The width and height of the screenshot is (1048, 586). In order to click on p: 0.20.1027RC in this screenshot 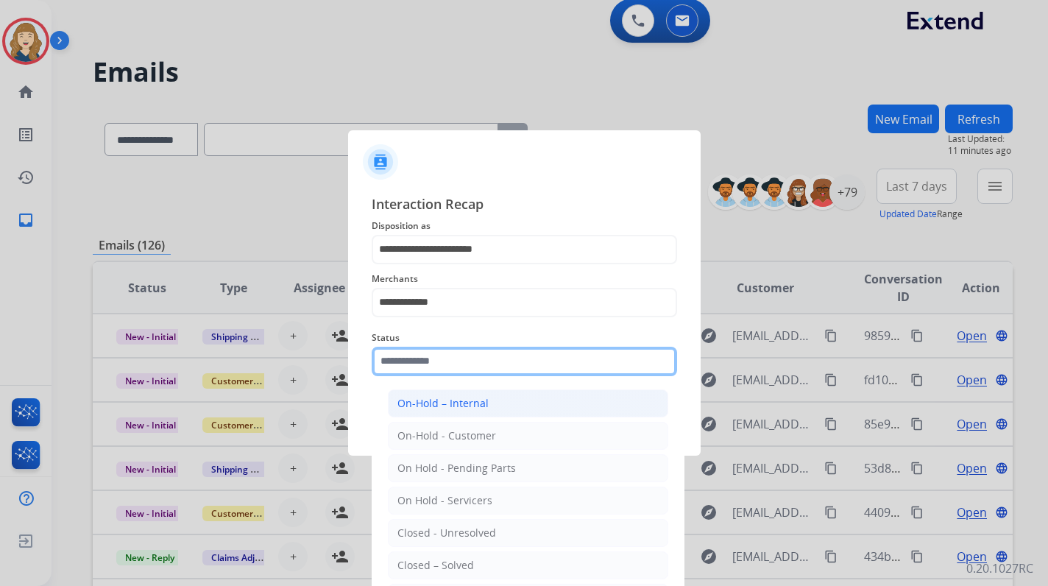, I will do `click(1000, 568)`.